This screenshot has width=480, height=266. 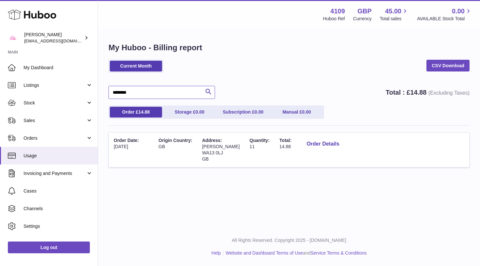 I want to click on a: 45.00 Total sales, so click(x=394, y=14).